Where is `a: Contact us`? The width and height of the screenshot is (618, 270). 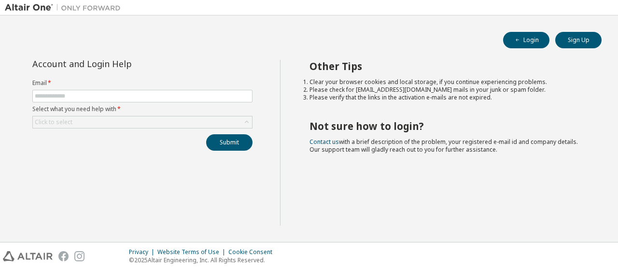
a: Contact us is located at coordinates (324, 142).